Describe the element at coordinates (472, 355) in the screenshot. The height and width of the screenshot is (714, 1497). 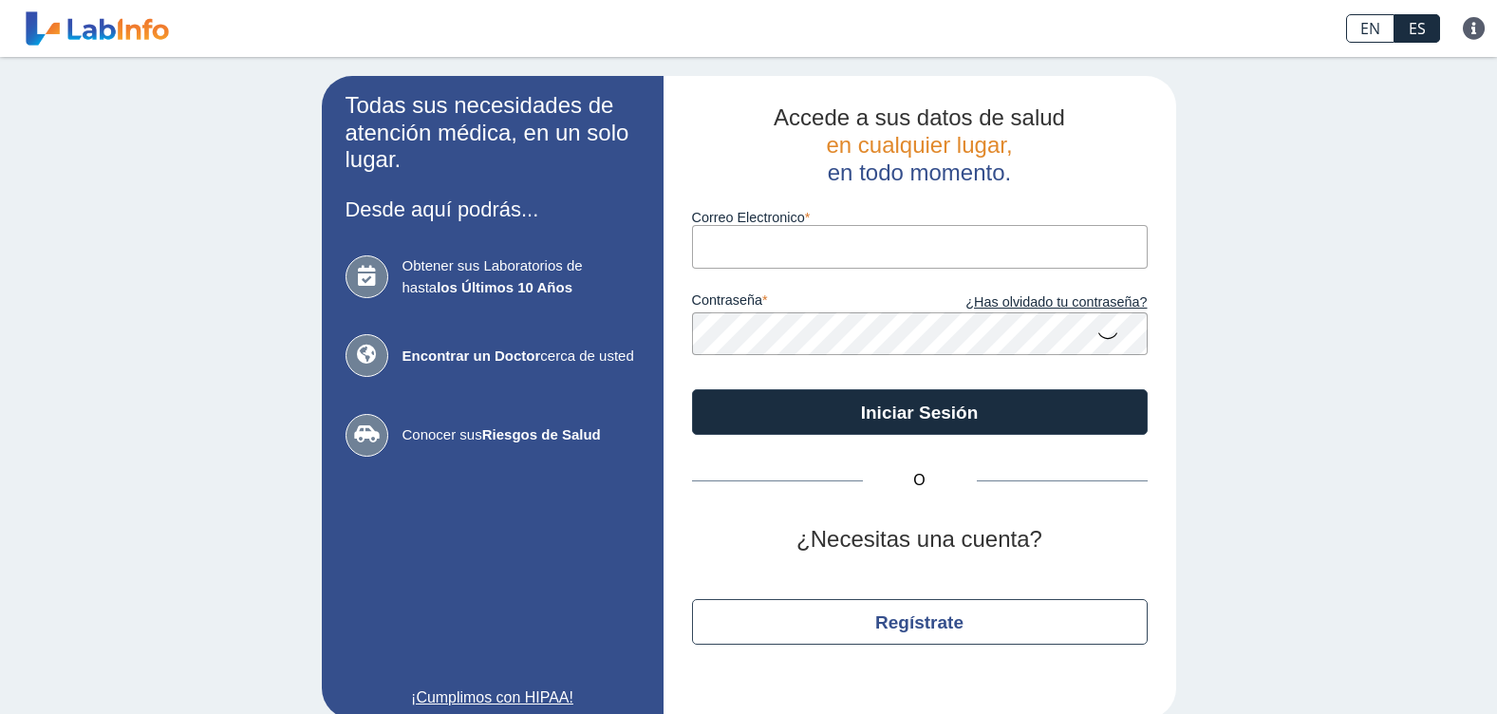
I see `b: Encontrar un Doctor` at that location.